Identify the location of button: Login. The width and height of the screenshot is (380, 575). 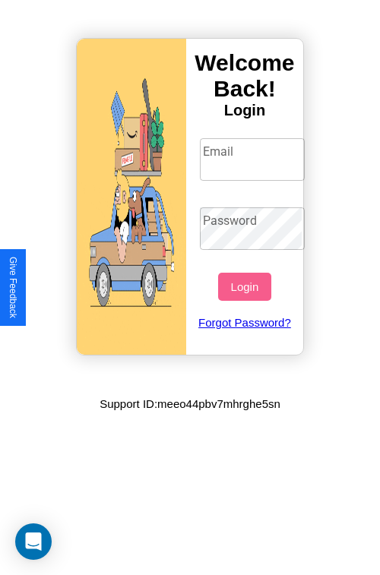
(244, 287).